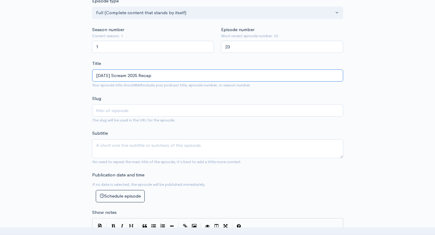 The height and width of the screenshot is (235, 435). I want to click on label: Episode number, so click(237, 30).